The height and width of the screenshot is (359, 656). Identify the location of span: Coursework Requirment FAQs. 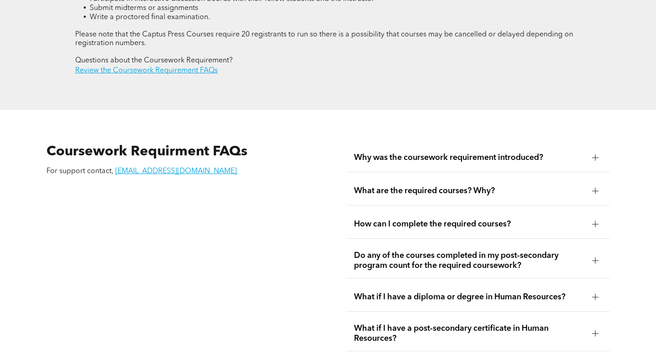
(147, 152).